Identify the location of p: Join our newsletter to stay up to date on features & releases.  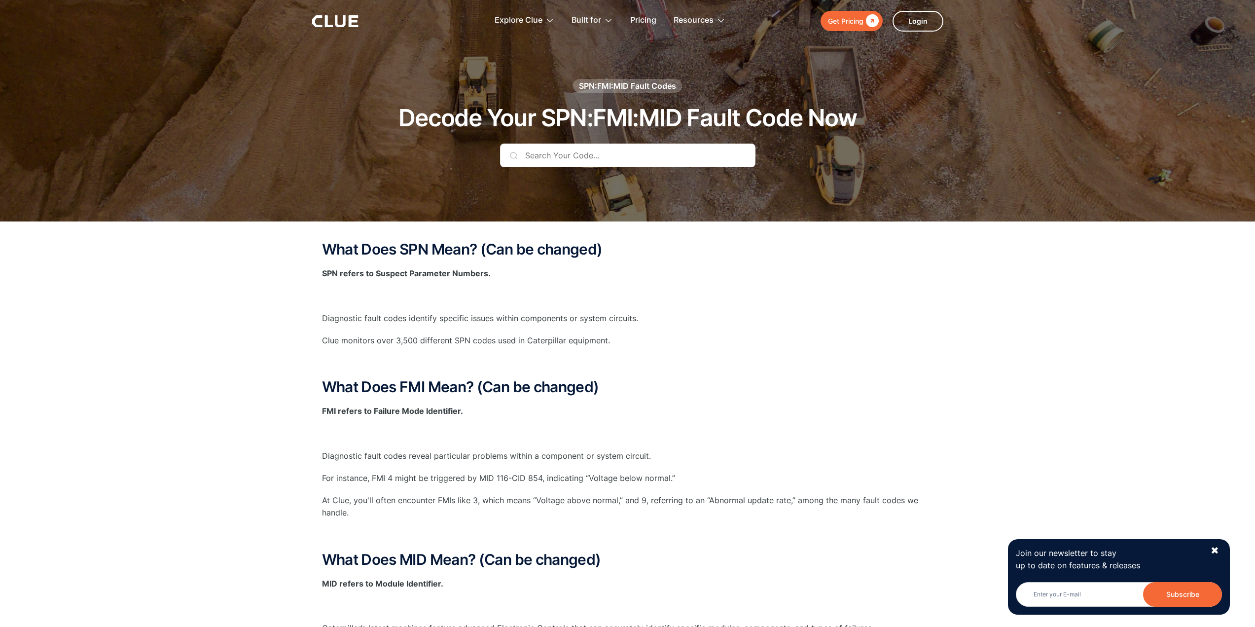
(1109, 559).